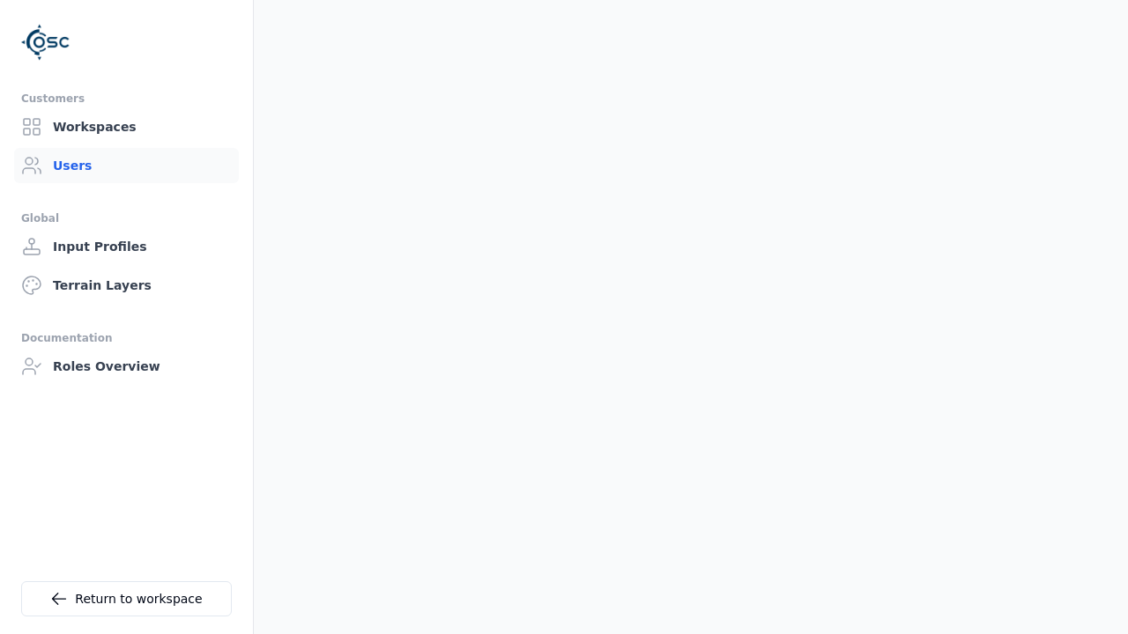  What do you see at coordinates (126, 99) in the screenshot?
I see `div: Customers` at bounding box center [126, 99].